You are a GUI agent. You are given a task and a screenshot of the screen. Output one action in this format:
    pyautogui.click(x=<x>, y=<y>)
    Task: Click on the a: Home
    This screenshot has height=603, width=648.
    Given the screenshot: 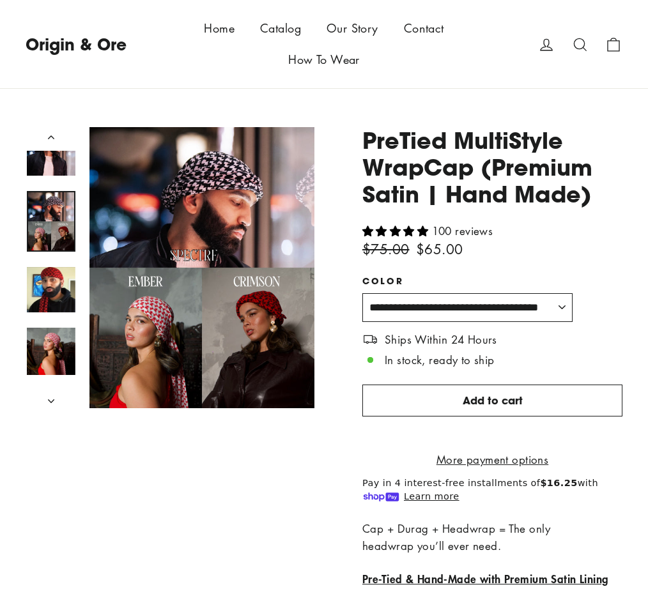 What is the action you would take?
    pyautogui.click(x=219, y=28)
    